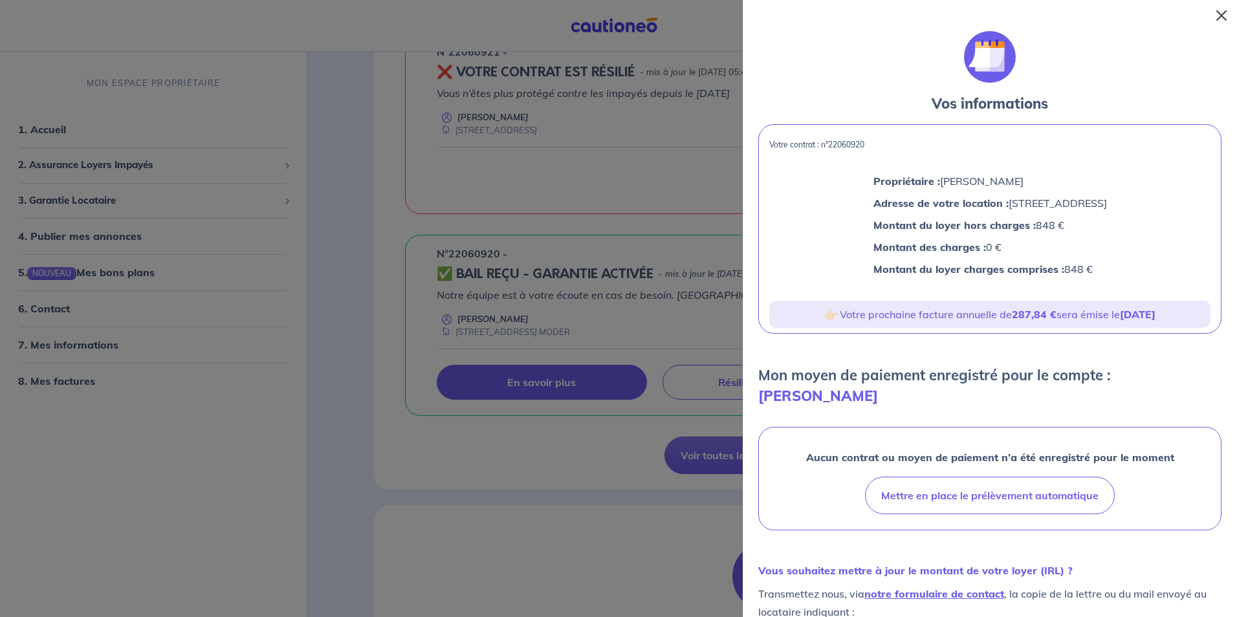 This screenshot has width=1237, height=617. Describe the element at coordinates (990, 145) in the screenshot. I see `p: Votre contrat : n°22060920` at that location.